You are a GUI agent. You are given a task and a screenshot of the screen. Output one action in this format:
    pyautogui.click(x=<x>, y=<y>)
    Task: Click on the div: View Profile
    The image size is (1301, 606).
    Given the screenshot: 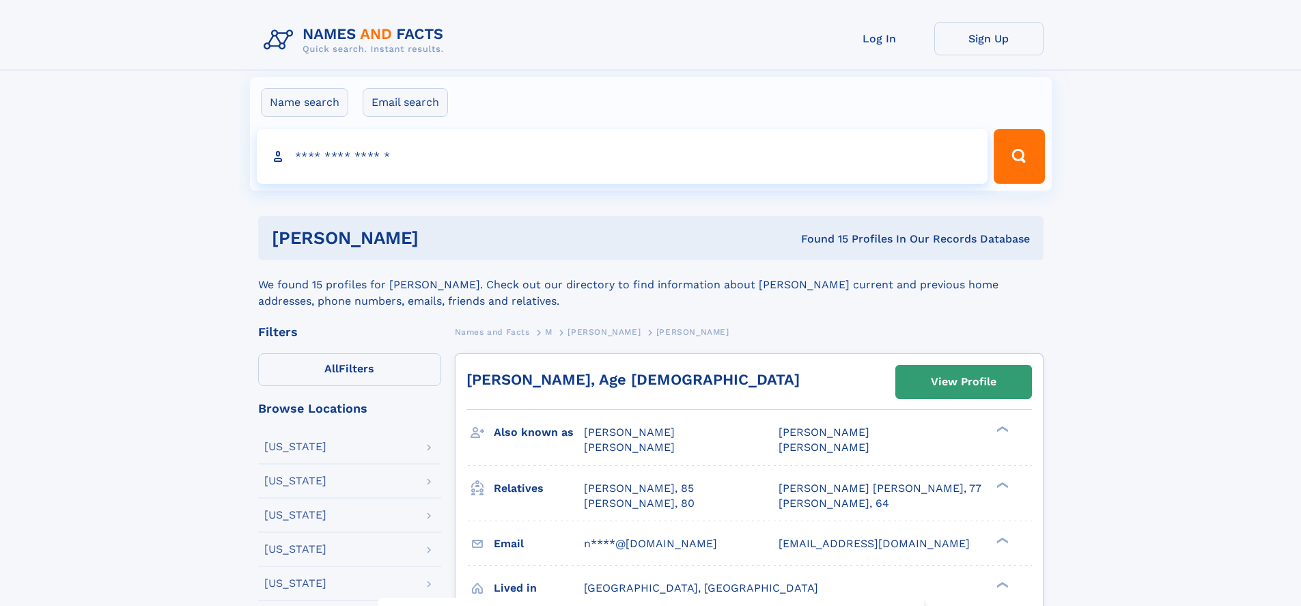 What is the action you would take?
    pyautogui.click(x=963, y=382)
    